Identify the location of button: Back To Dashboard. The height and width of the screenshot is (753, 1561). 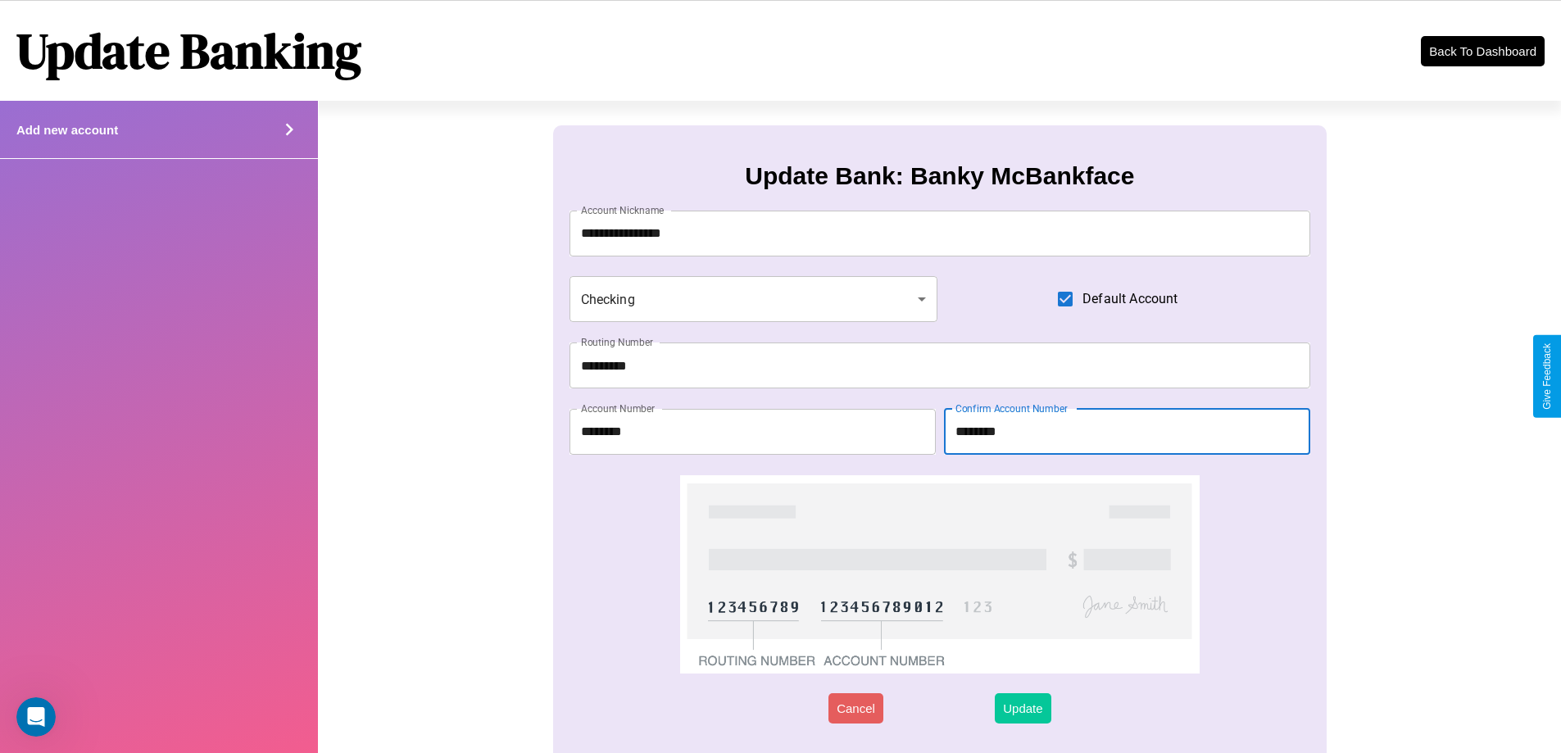
(1482, 51).